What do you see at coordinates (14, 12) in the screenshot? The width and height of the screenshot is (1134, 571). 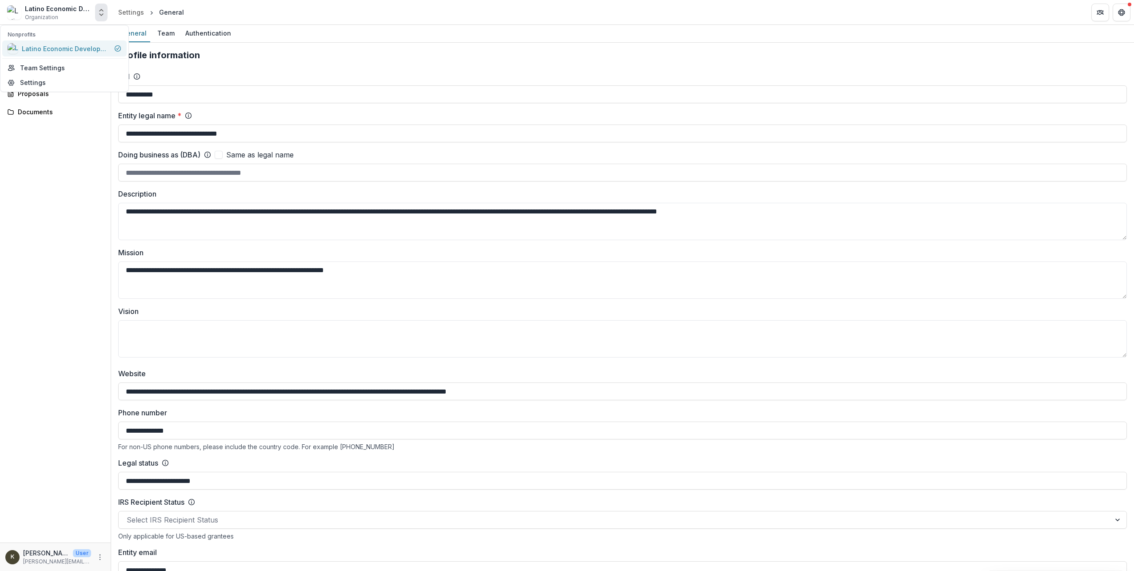 I see `img: Latino Economic Development Center` at bounding box center [14, 12].